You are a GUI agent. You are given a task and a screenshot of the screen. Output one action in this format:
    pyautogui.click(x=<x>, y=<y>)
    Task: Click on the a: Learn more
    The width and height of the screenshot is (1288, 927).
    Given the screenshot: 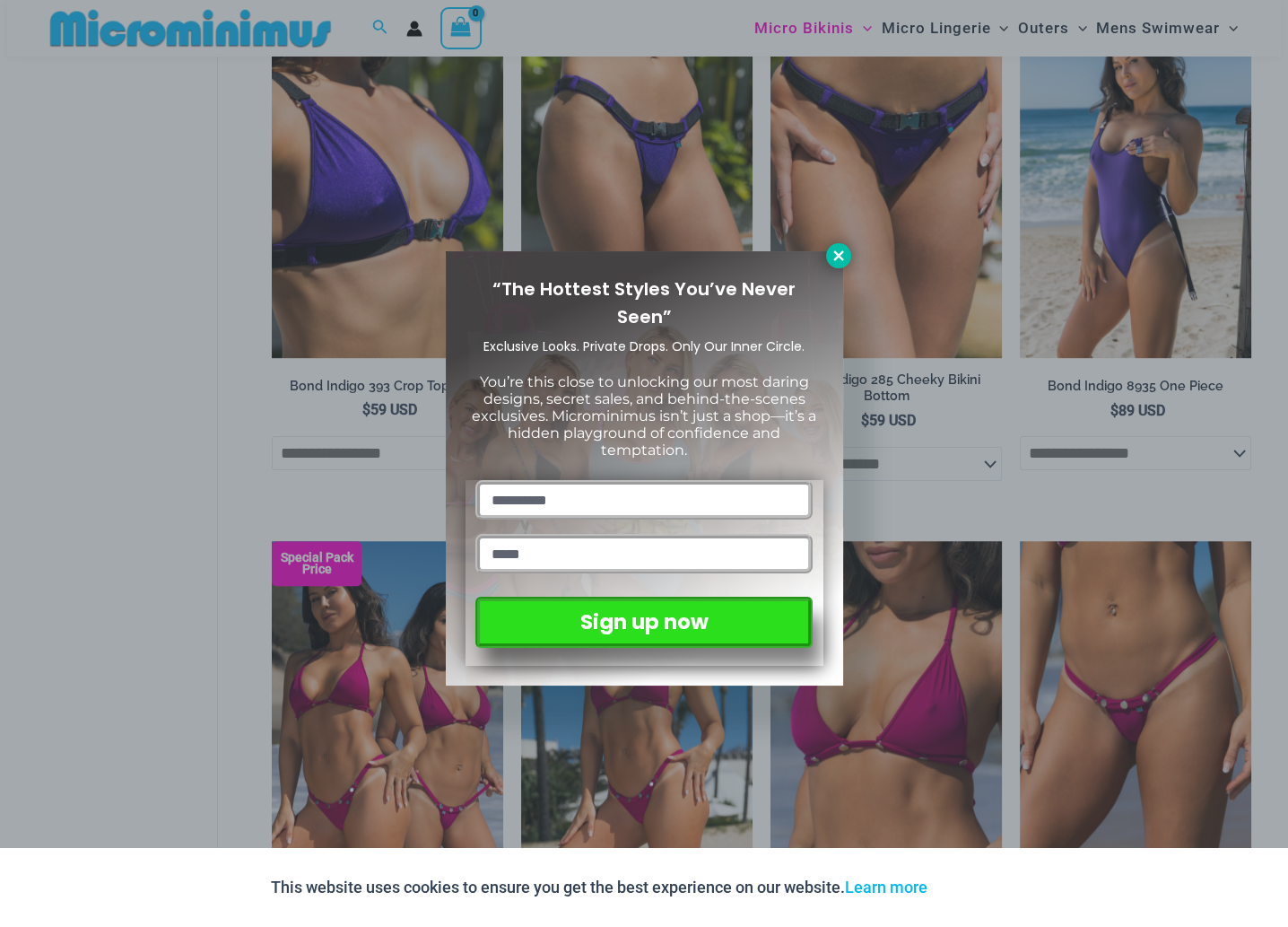 What is the action you would take?
    pyautogui.click(x=886, y=886)
    